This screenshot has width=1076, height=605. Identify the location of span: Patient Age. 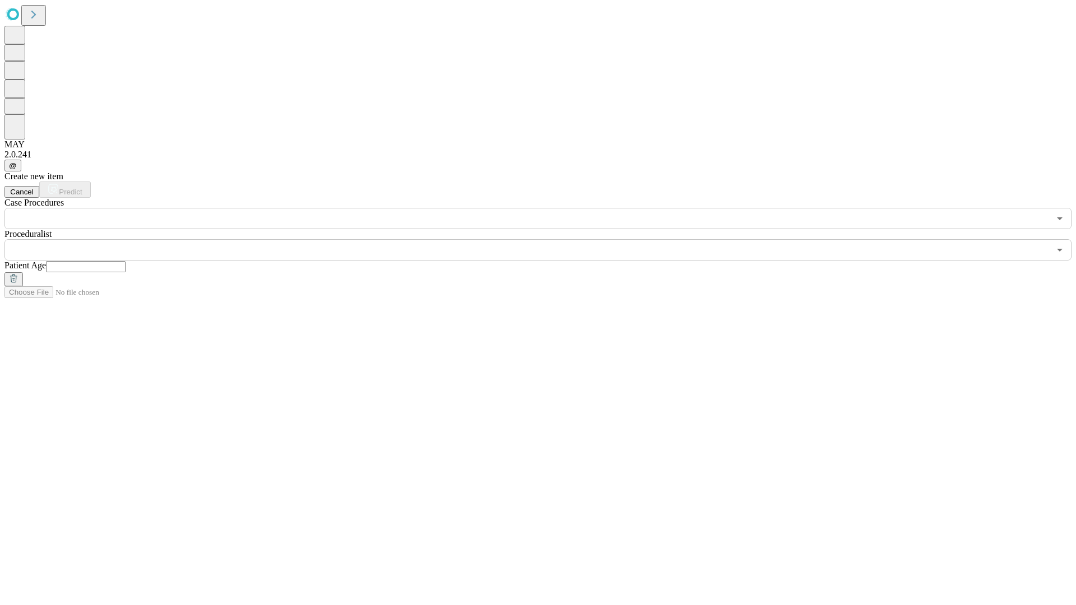
(25, 265).